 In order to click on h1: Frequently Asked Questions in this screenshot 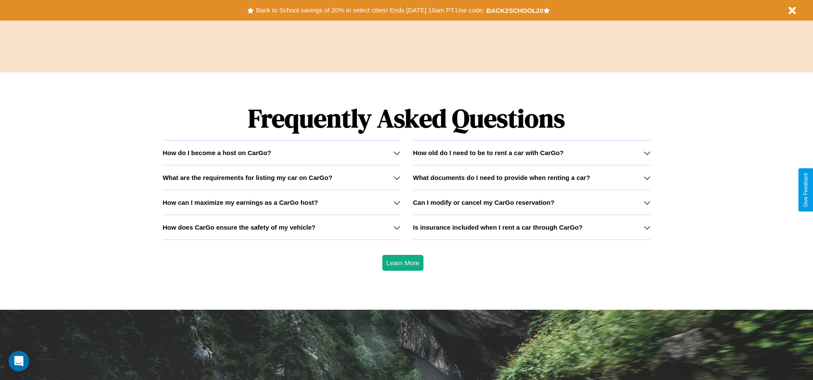, I will do `click(406, 118)`.